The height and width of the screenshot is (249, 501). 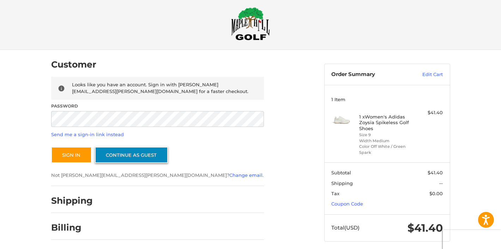 What do you see at coordinates (72, 227) in the screenshot?
I see `h2: Billing` at bounding box center [72, 227].